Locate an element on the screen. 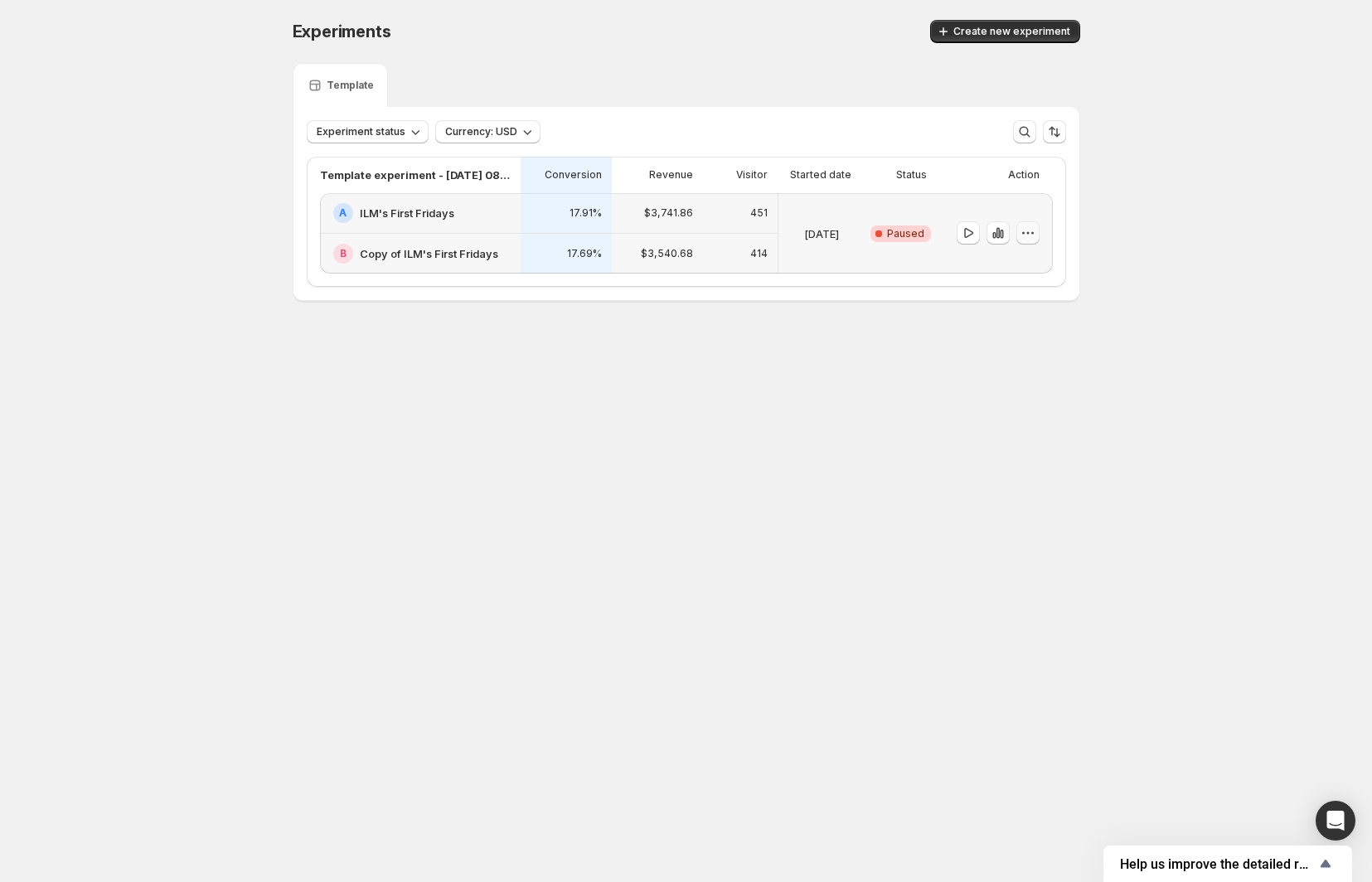  button: Currency: USD is located at coordinates (487, 131).